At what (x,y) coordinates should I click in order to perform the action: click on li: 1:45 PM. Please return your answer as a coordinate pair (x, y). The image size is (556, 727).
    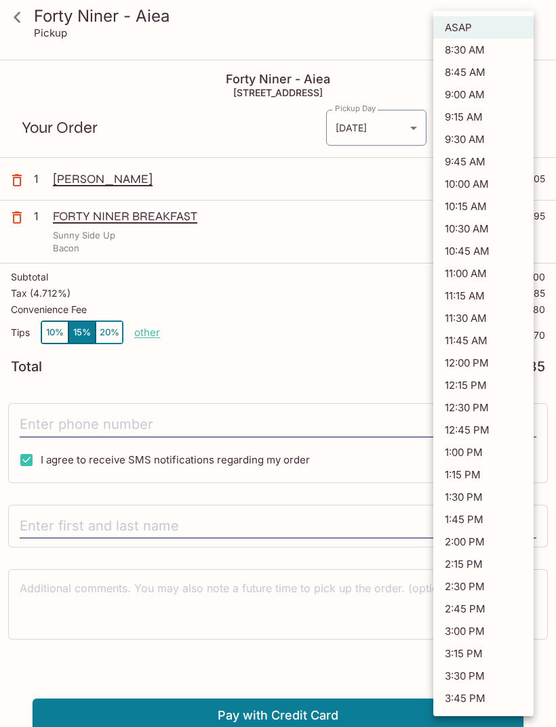
    Looking at the image, I should click on (483, 519).